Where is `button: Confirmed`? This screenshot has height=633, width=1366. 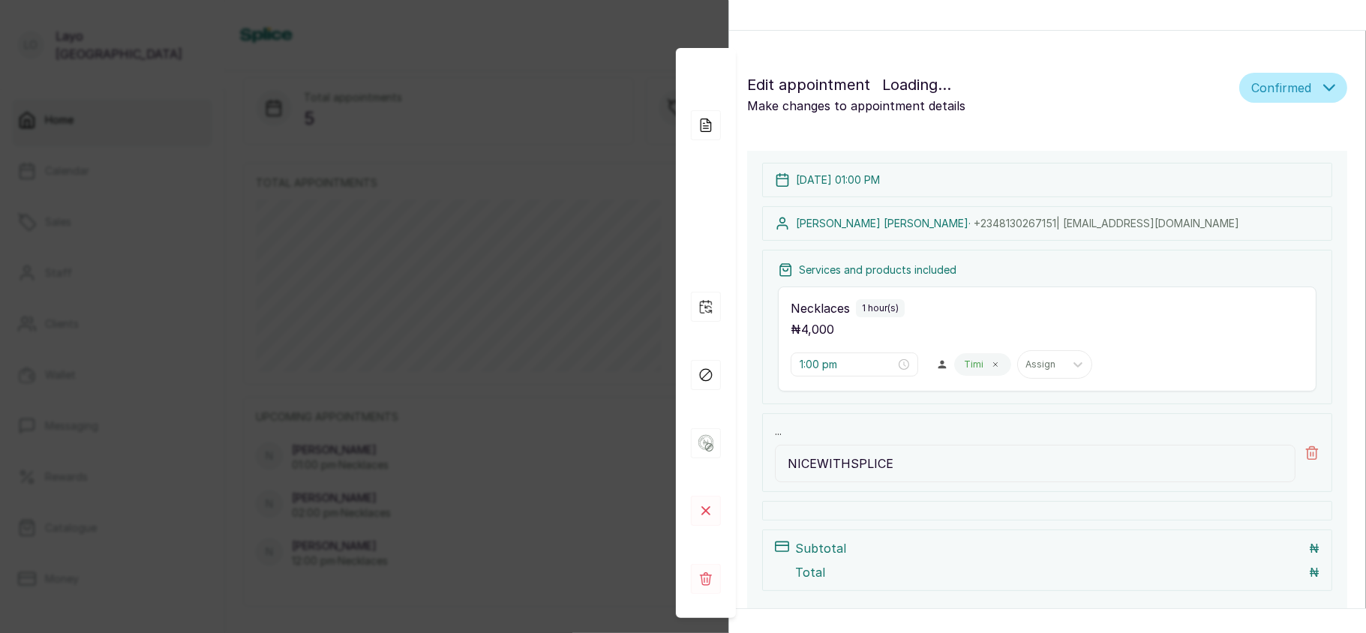
button: Confirmed is located at coordinates (1293, 88).